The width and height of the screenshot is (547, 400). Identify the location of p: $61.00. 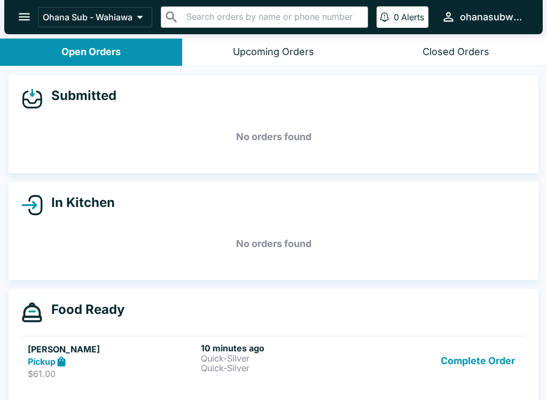
(112, 374).